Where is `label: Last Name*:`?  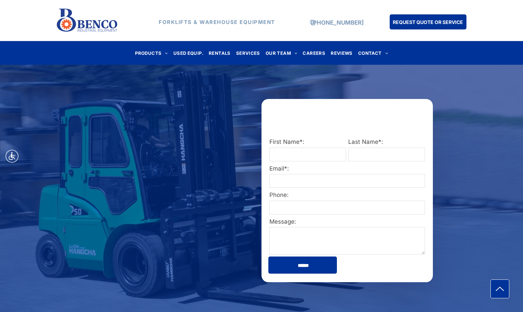
label: Last Name*: is located at coordinates (387, 142).